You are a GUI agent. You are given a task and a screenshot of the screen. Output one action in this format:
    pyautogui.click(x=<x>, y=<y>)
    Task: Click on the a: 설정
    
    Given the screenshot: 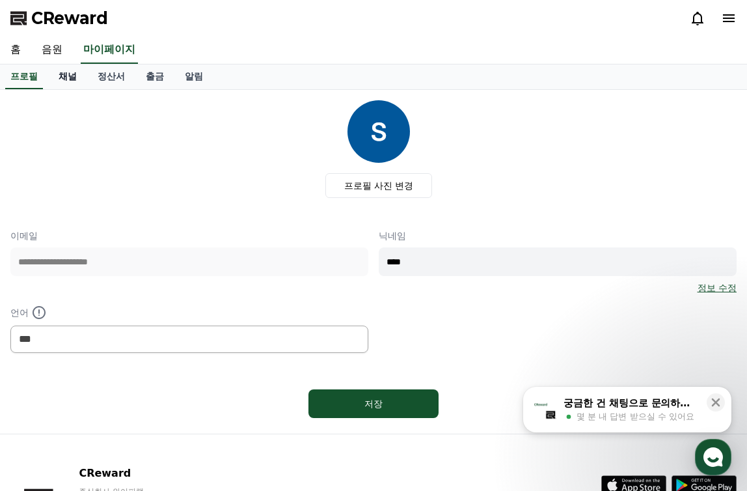 What is the action you would take?
    pyautogui.click(x=209, y=399)
    